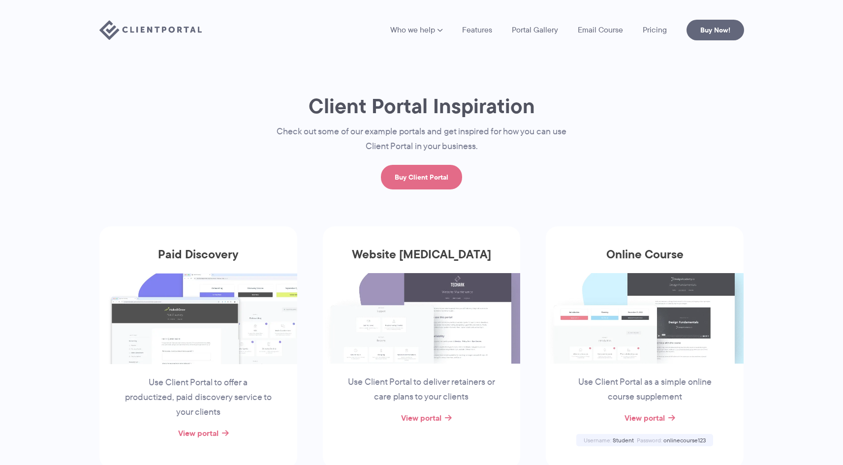  Describe the element at coordinates (477, 30) in the screenshot. I see `a: Features` at that location.